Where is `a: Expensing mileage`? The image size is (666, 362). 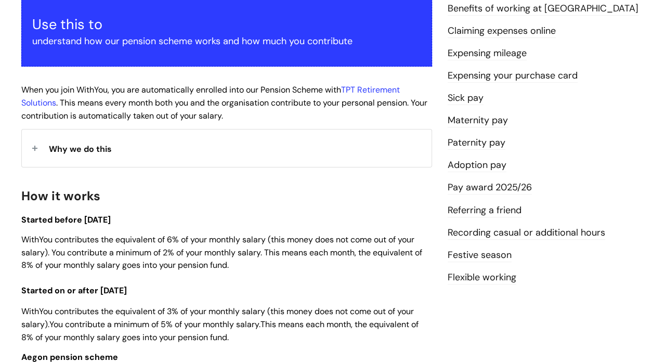 a: Expensing mileage is located at coordinates (487, 54).